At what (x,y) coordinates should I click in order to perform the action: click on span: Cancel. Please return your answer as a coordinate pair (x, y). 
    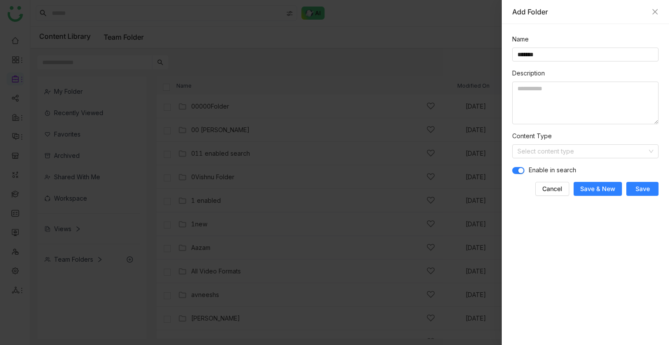
    Looking at the image, I should click on (552, 189).